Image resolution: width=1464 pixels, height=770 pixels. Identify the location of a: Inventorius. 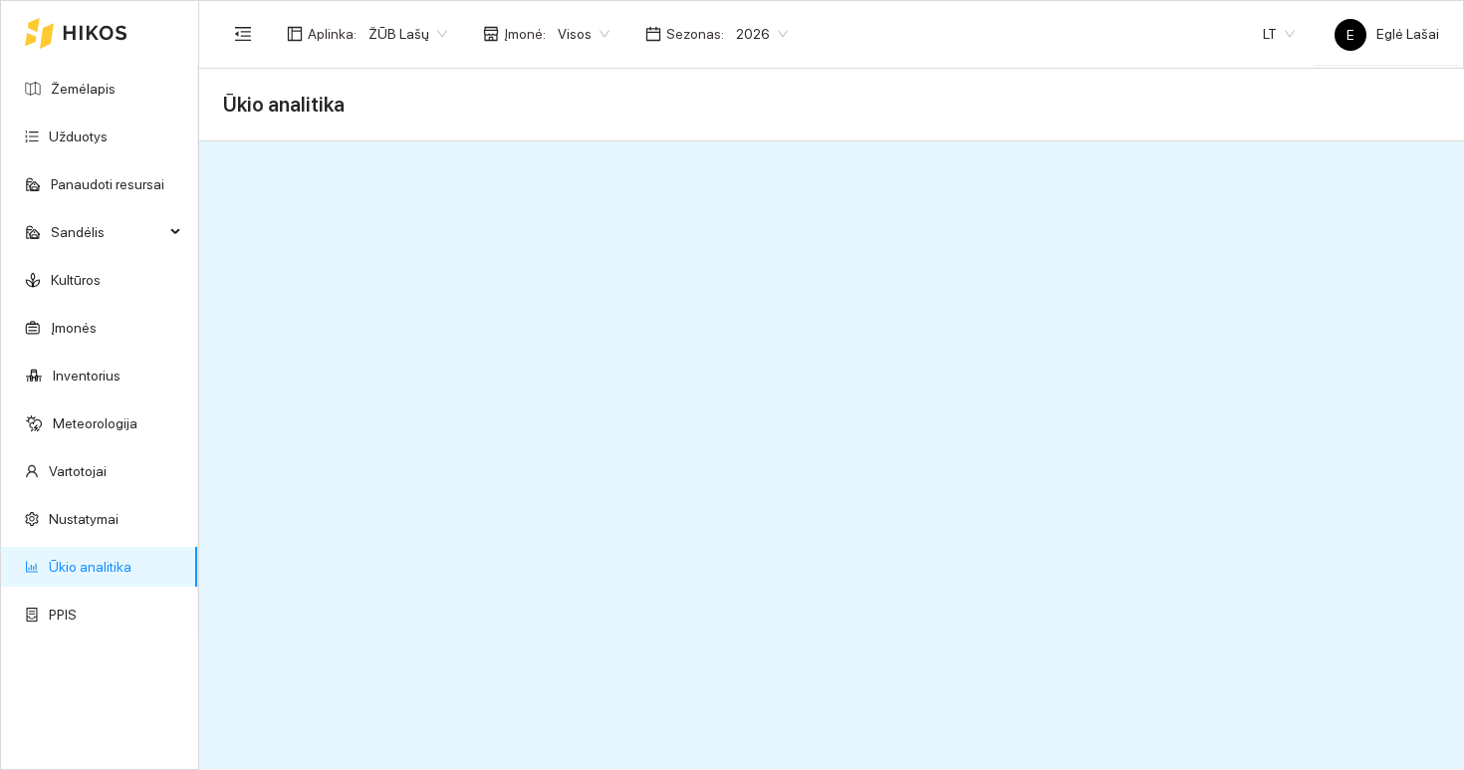
(87, 375).